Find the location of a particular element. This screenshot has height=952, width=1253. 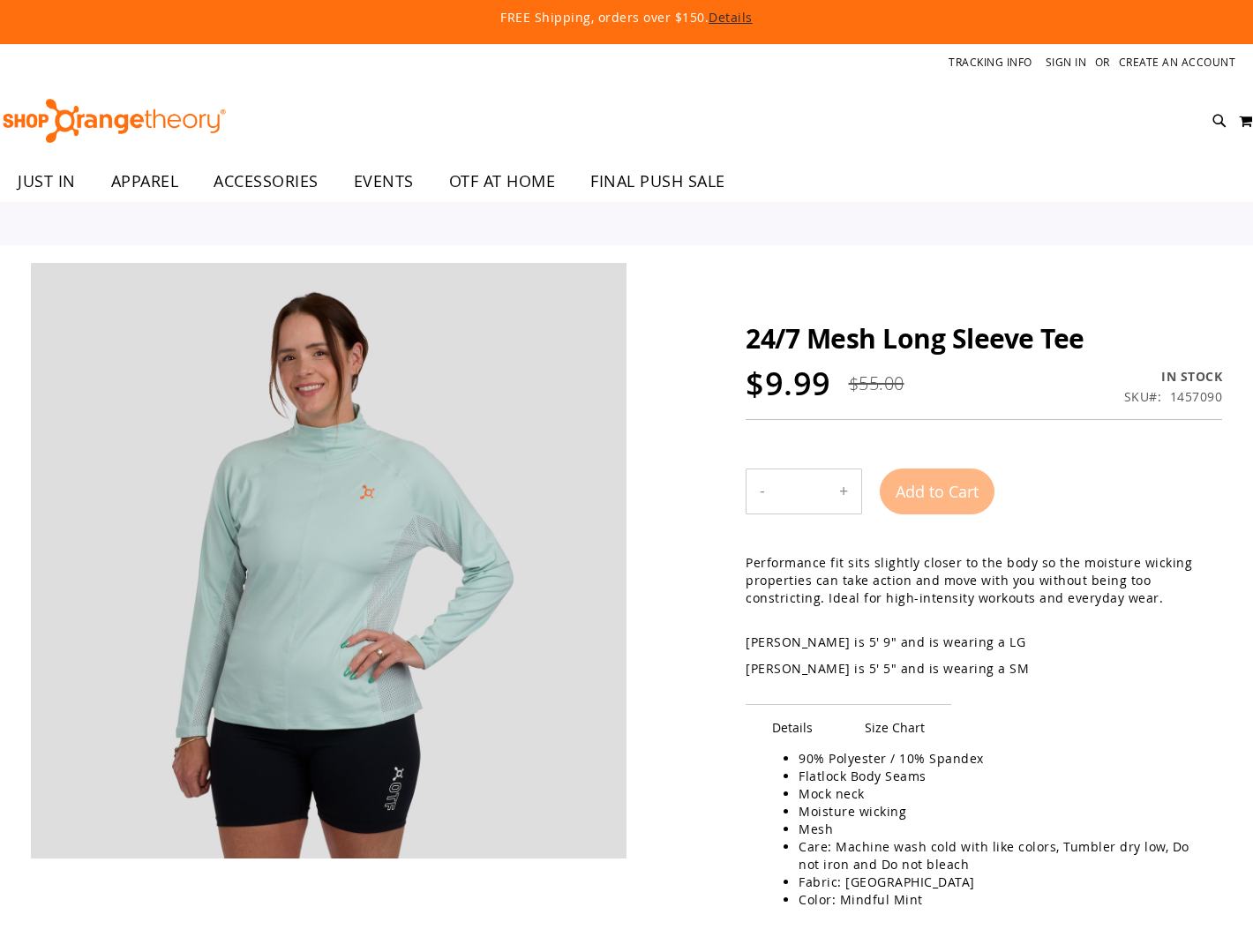

a: Tracking Info is located at coordinates (990, 61).